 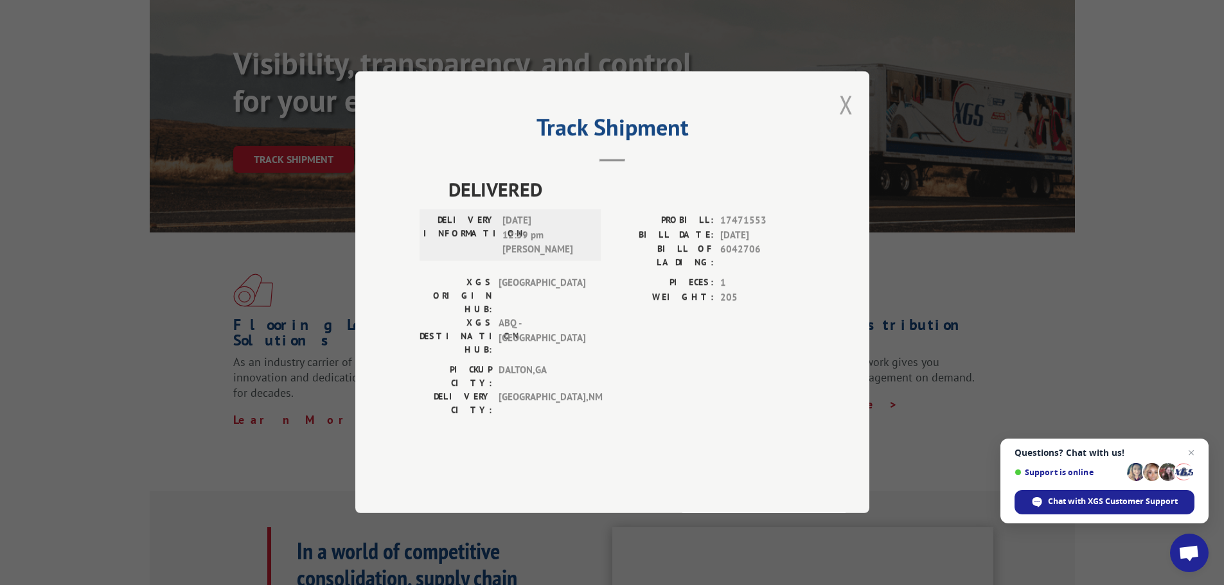 I want to click on span: Chat with XGS Customer Support, so click(x=1113, y=502).